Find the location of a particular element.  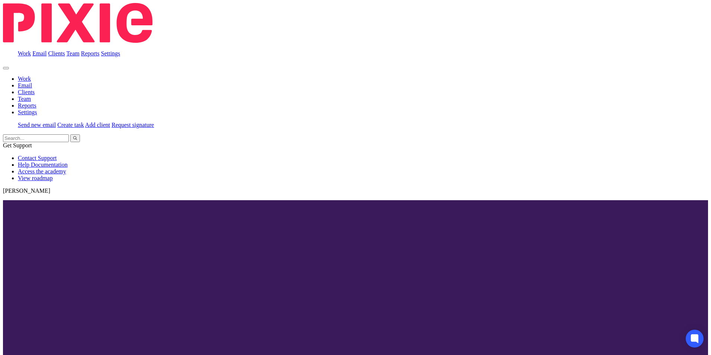

input: Search is located at coordinates (36, 138).